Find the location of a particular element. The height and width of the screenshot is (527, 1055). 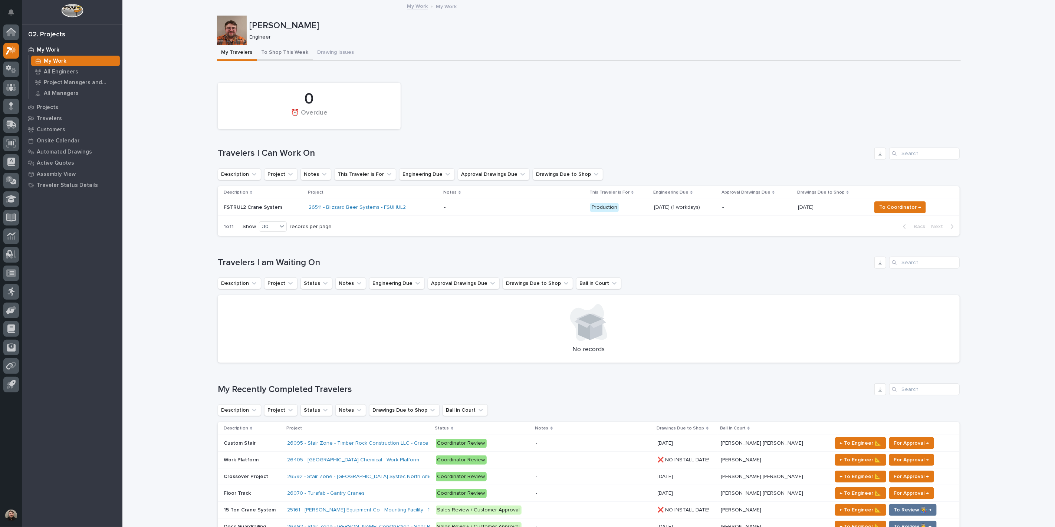

p: Customers is located at coordinates (51, 130).